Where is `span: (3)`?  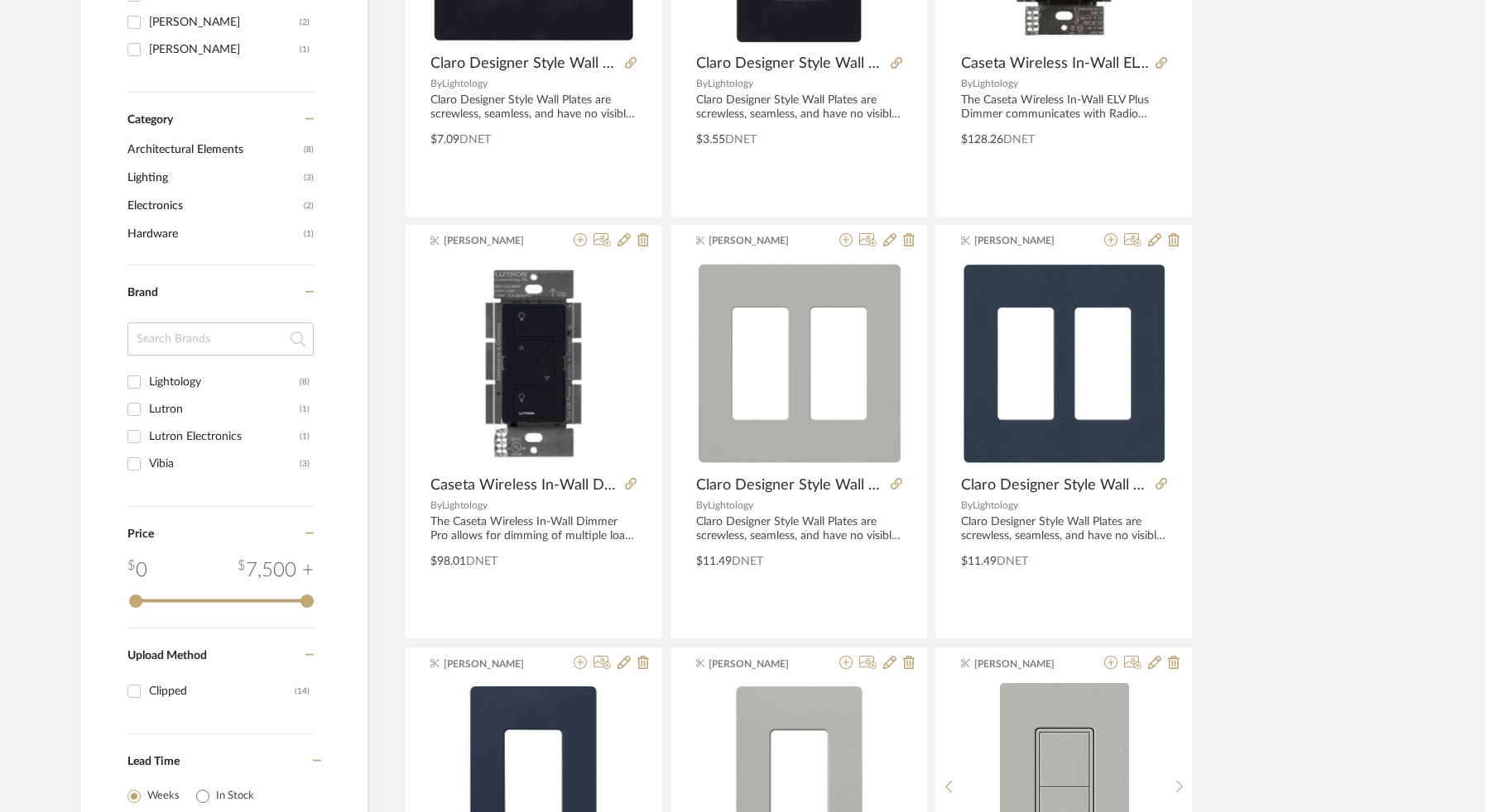
span: (3) is located at coordinates (308, 178).